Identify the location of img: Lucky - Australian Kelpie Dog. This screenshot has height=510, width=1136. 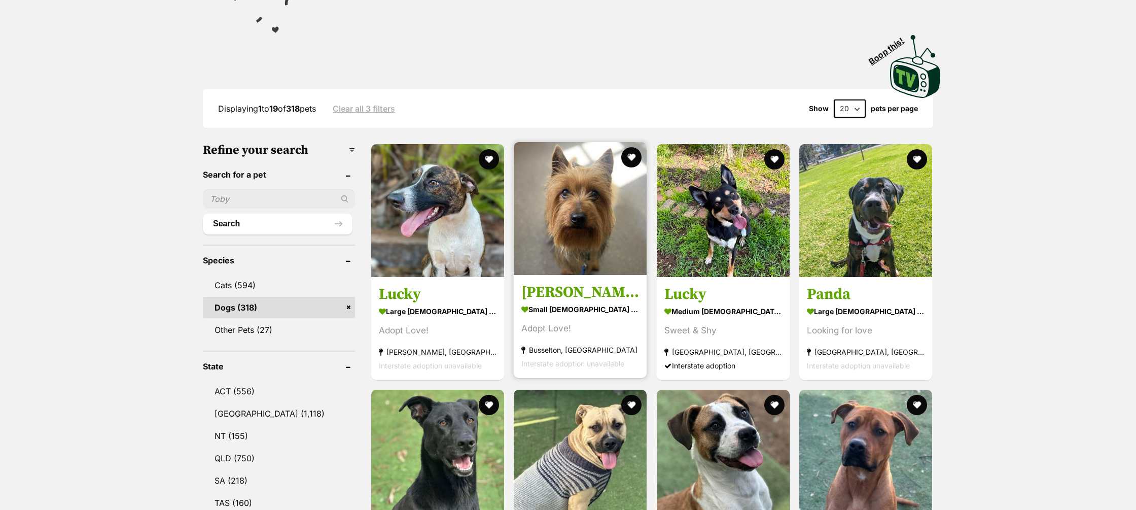
(723, 210).